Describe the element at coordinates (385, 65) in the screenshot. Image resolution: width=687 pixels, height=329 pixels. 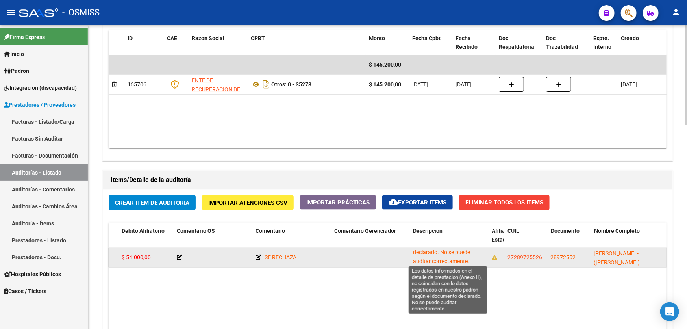
I see `span: $ 145.200,00` at that location.